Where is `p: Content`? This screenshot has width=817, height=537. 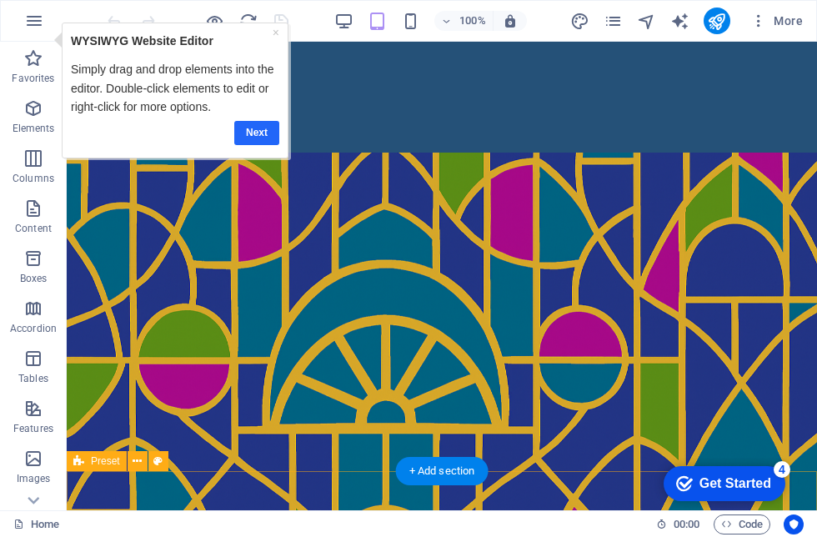
p: Content is located at coordinates (33, 228).